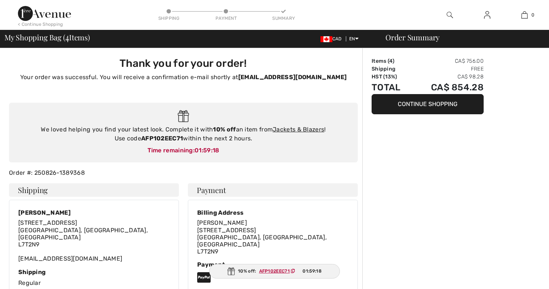 This screenshot has width=549, height=289. Describe the element at coordinates (450, 15) in the screenshot. I see `img: search the website` at that location.